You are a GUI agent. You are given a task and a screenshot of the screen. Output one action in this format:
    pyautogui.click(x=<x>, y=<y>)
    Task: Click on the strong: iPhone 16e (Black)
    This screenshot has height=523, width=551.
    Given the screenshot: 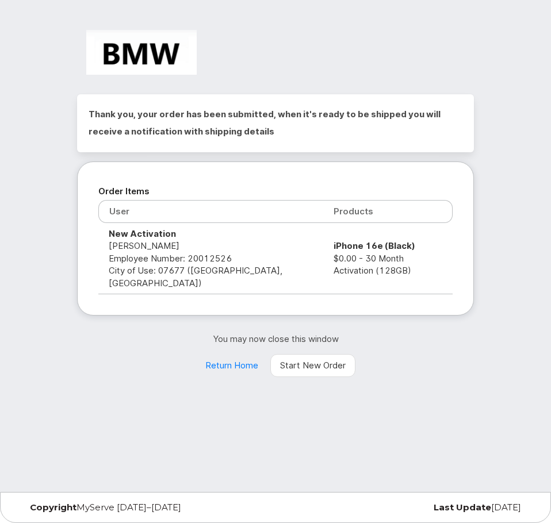 What is the action you would take?
    pyautogui.click(x=374, y=245)
    